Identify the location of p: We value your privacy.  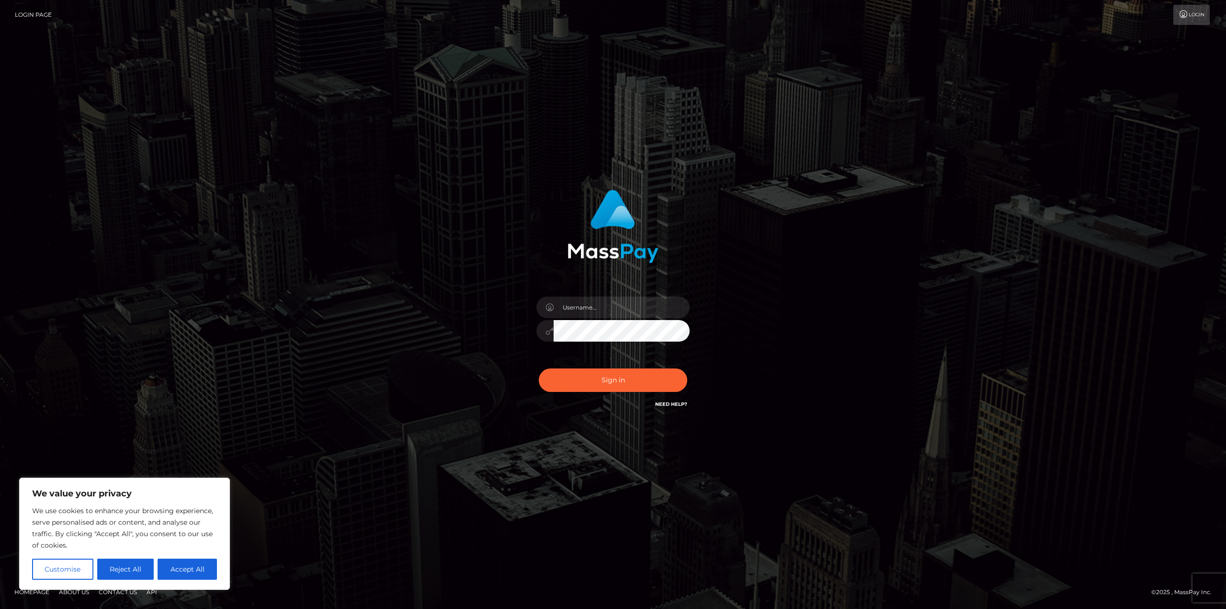
(124, 493).